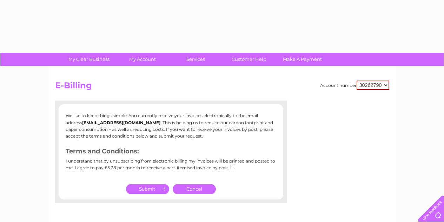  I want to click on a: Customer Help, so click(249, 59).